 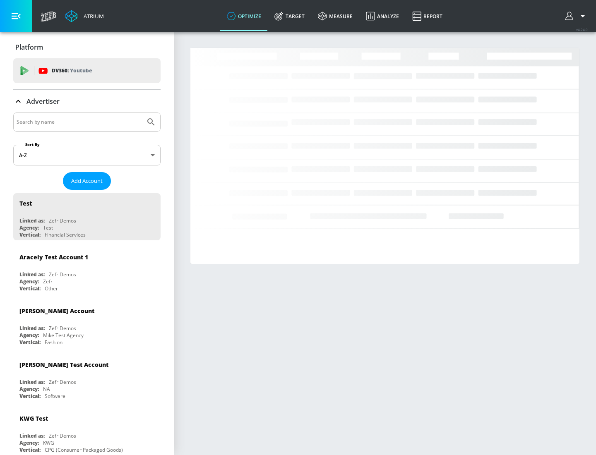 I want to click on div: DV360: Youtube, so click(x=87, y=71).